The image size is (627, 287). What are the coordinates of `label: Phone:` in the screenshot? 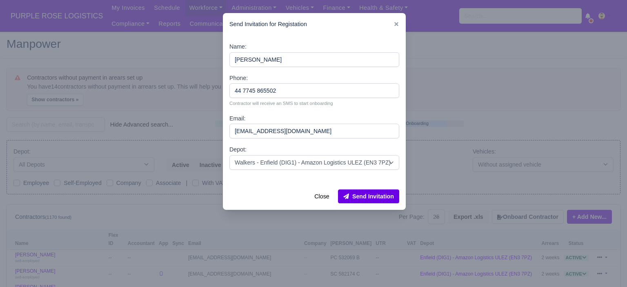 It's located at (238, 78).